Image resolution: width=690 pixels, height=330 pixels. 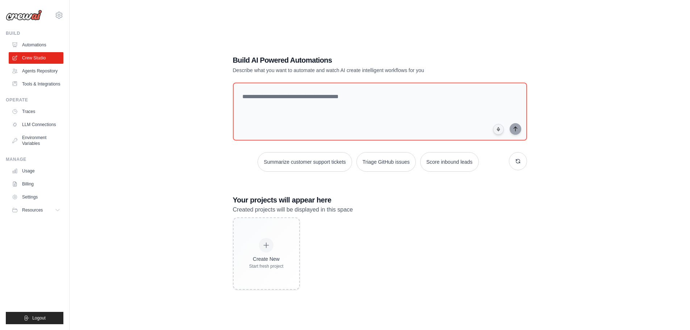 What do you see at coordinates (32, 210) in the screenshot?
I see `span: Resources` at bounding box center [32, 210].